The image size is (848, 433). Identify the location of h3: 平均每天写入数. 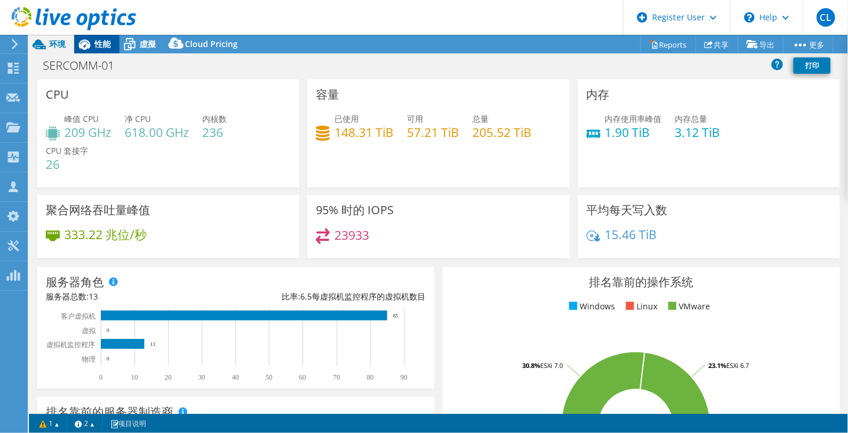
(627, 210).